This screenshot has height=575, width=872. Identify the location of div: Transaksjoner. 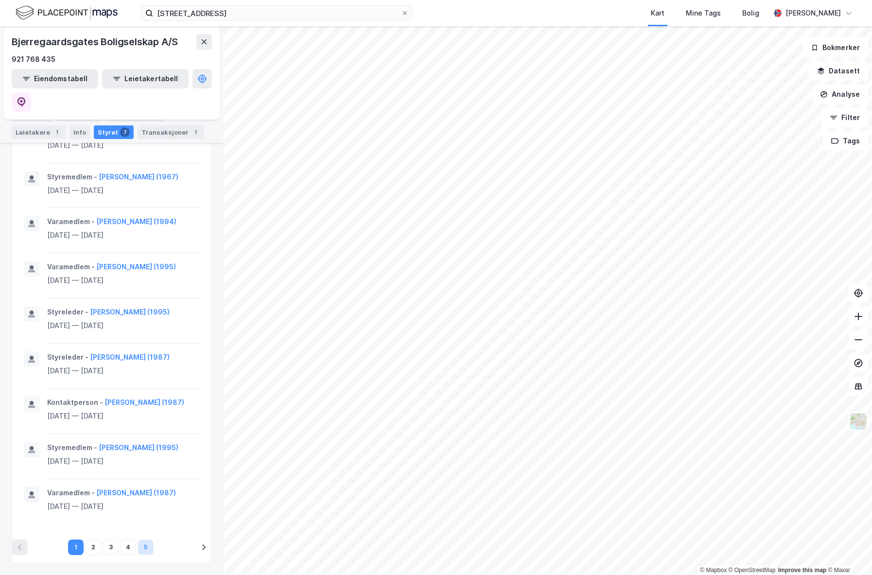
(171, 132).